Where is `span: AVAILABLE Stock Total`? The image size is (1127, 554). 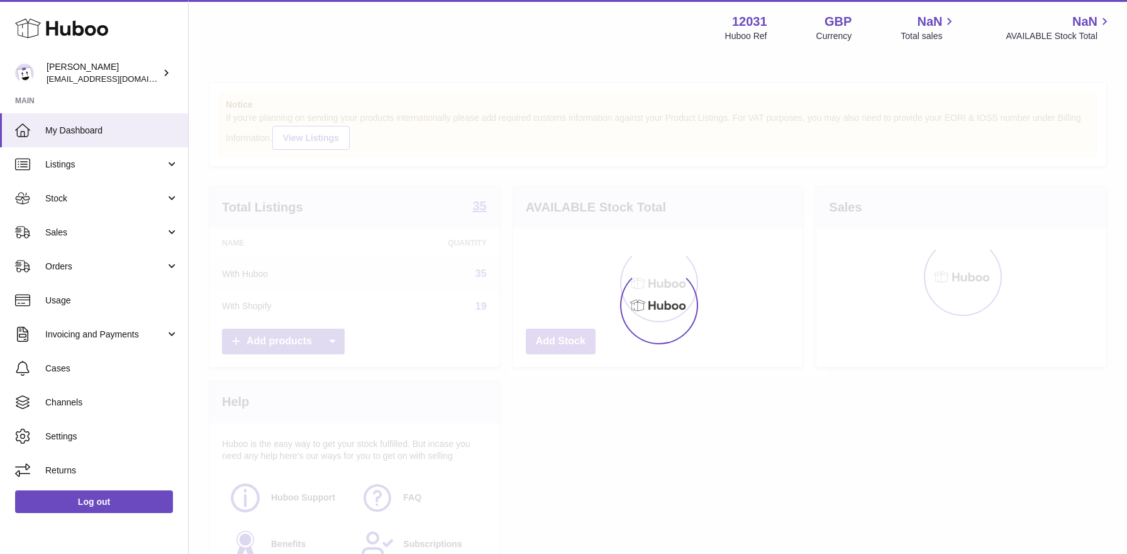 span: AVAILABLE Stock Total is located at coordinates (1059, 36).